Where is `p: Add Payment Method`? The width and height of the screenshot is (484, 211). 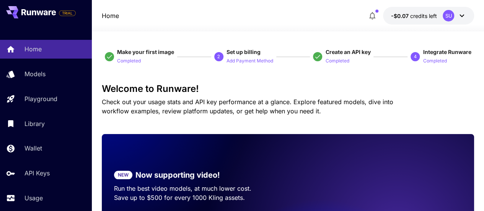 p: Add Payment Method is located at coordinates (250, 61).